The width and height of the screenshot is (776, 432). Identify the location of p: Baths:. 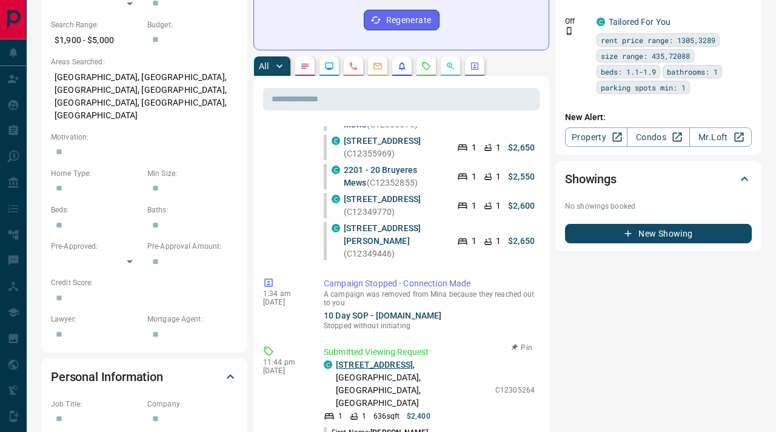
(192, 210).